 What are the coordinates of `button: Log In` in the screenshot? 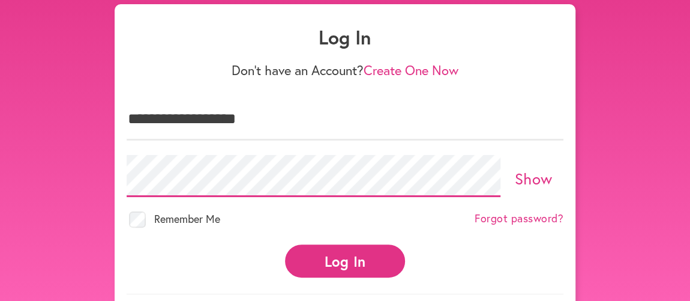 It's located at (345, 261).